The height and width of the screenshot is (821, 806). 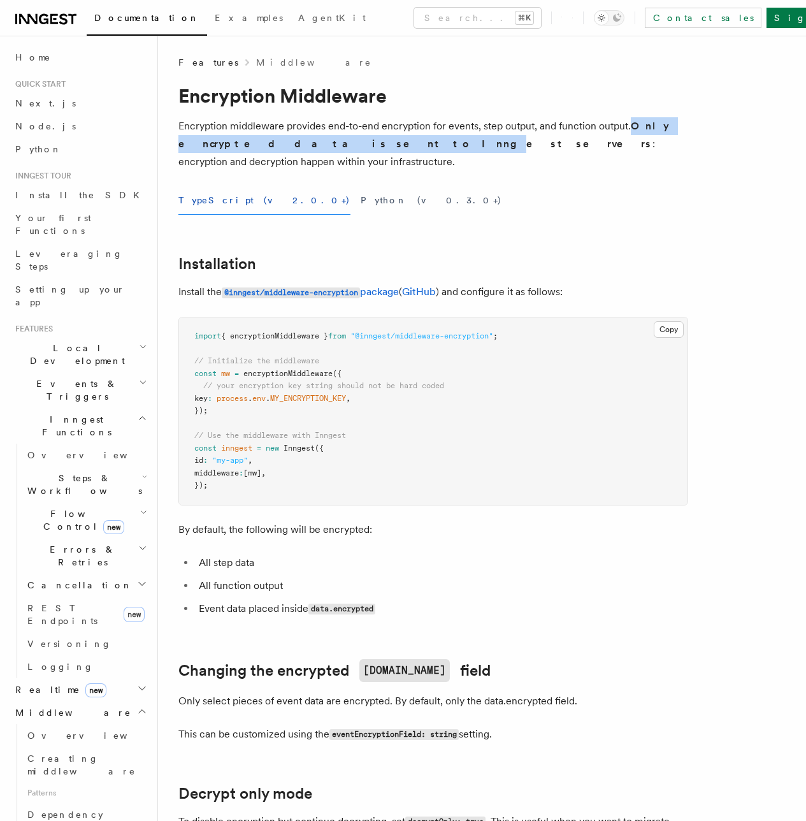 I want to click on span: Inngest, so click(x=299, y=448).